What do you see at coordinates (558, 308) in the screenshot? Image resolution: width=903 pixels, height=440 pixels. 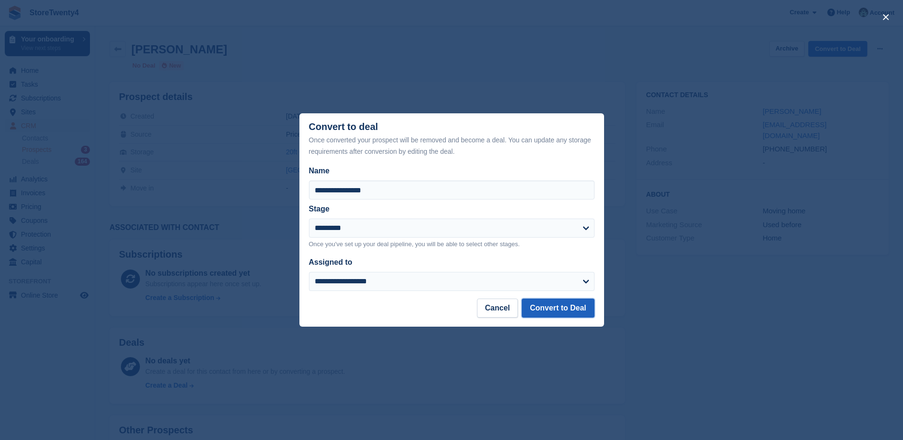 I see `button: Convert to Deal` at bounding box center [558, 308].